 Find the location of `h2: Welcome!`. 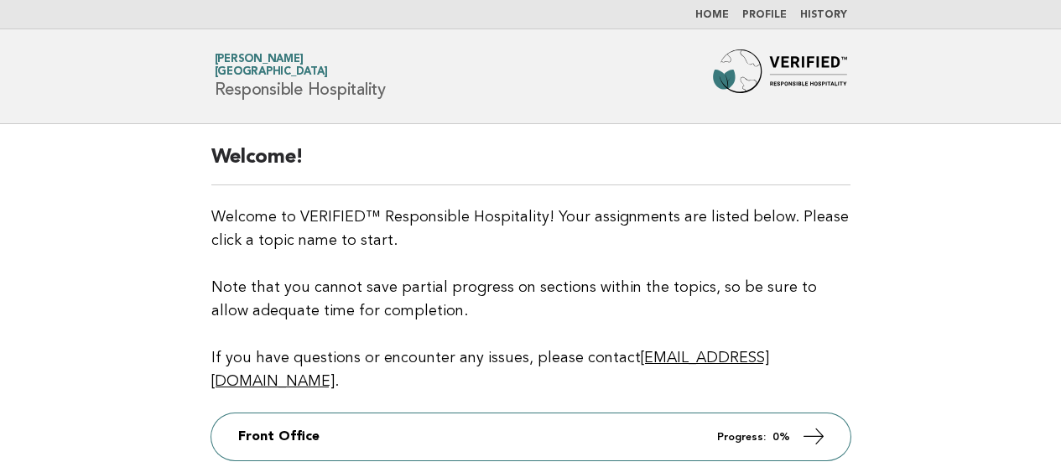

h2: Welcome! is located at coordinates (531, 164).